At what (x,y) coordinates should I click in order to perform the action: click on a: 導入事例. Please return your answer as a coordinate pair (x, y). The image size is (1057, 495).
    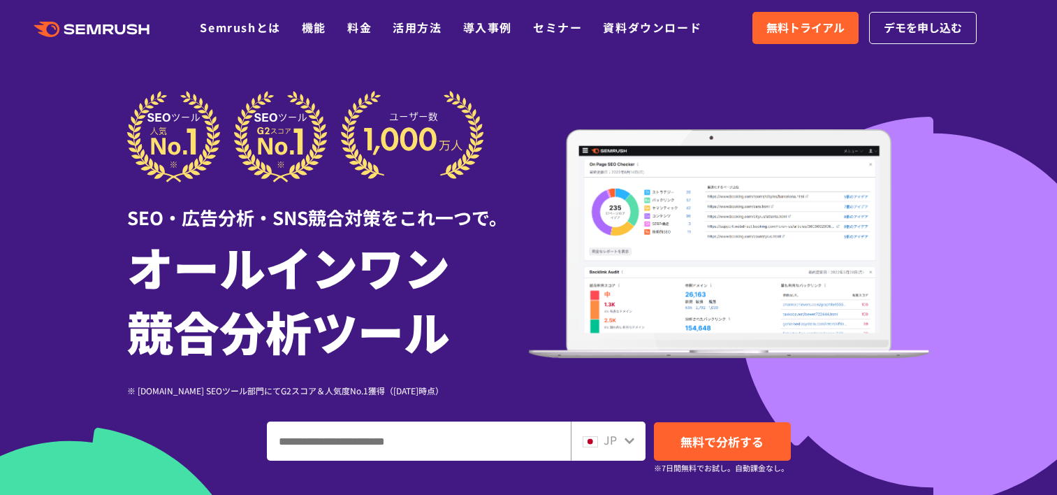
    Looking at the image, I should click on (488, 27).